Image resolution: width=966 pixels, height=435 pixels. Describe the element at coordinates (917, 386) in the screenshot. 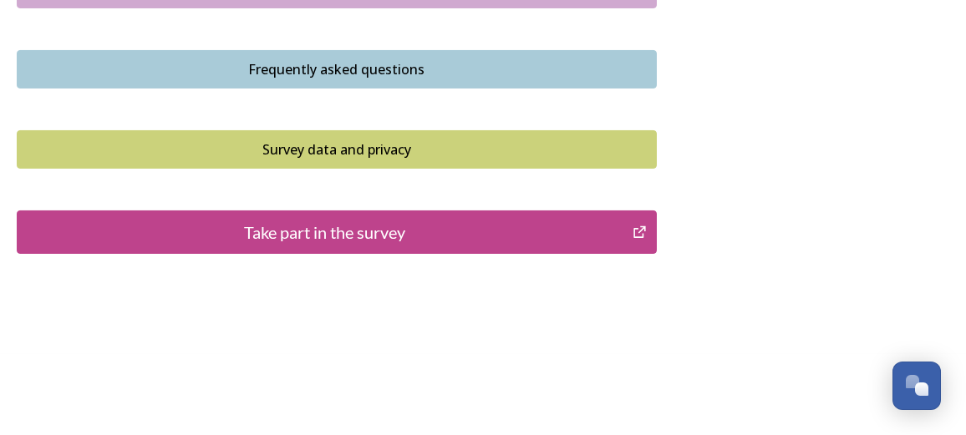

I see `button: Open Chat` at that location.